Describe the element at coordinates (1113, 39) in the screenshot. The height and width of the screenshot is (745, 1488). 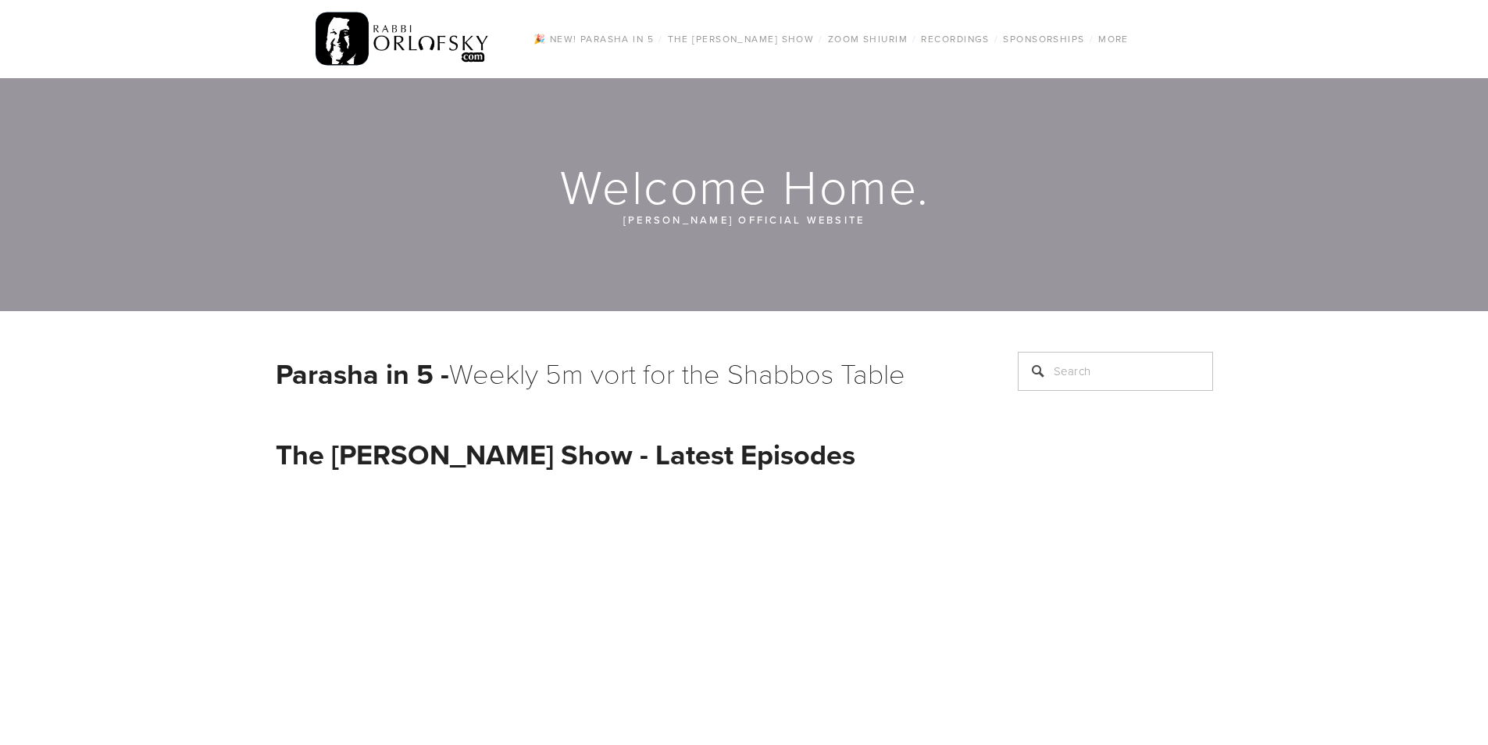
I see `a: More` at that location.